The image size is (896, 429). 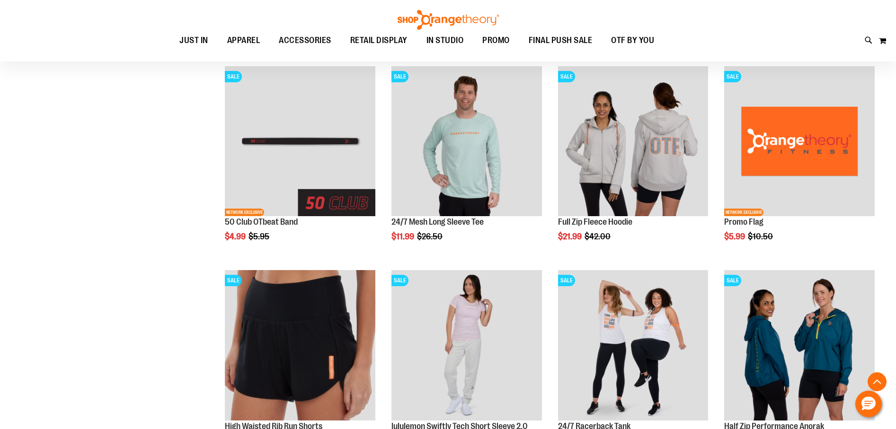 What do you see at coordinates (300, 346) in the screenshot?
I see `a: High Waisted Rib Run ShortsSALE` at bounding box center [300, 346].